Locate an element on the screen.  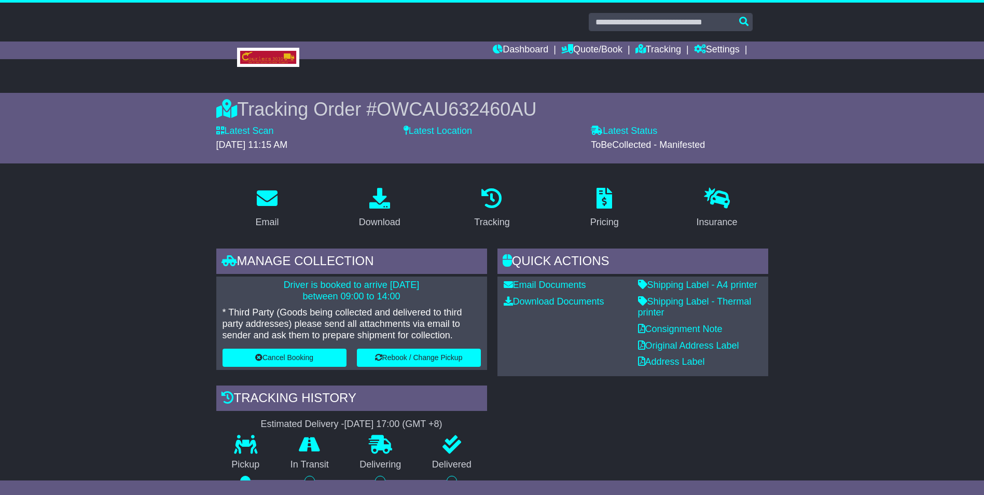
div: Download is located at coordinates (380, 222).